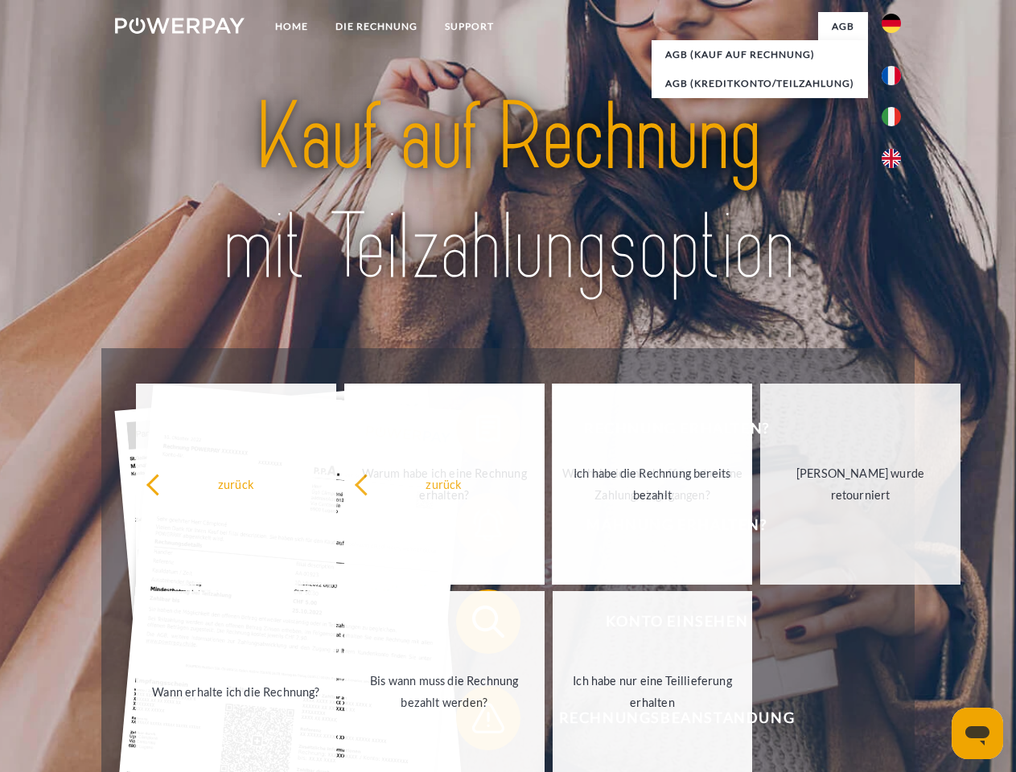 The height and width of the screenshot is (772, 1016). Describe the element at coordinates (759, 84) in the screenshot. I see `a: AGB (Kreditkonto/Teilzahlung)` at that location.